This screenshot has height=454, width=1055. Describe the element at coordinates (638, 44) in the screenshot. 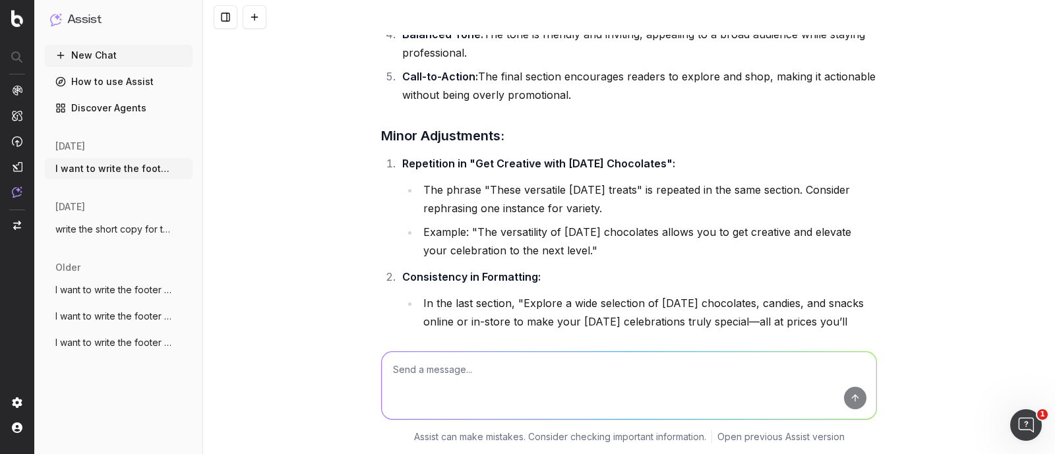

I see `li: The tone is friendly and inviting, appealing to a broad audience while staying professional.` at that location.